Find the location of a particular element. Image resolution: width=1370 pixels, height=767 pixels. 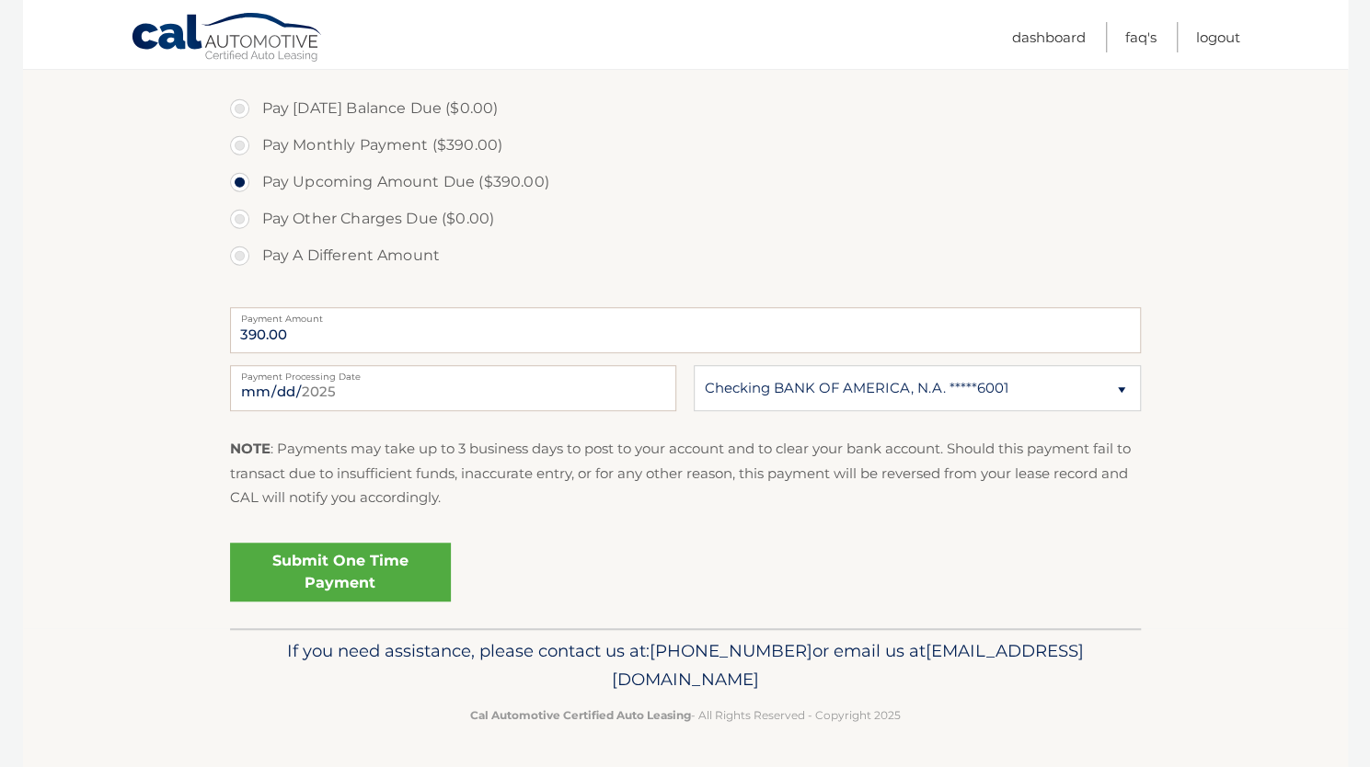

p: - All Rights Reserved - Copyright 2025 is located at coordinates (685, 715).